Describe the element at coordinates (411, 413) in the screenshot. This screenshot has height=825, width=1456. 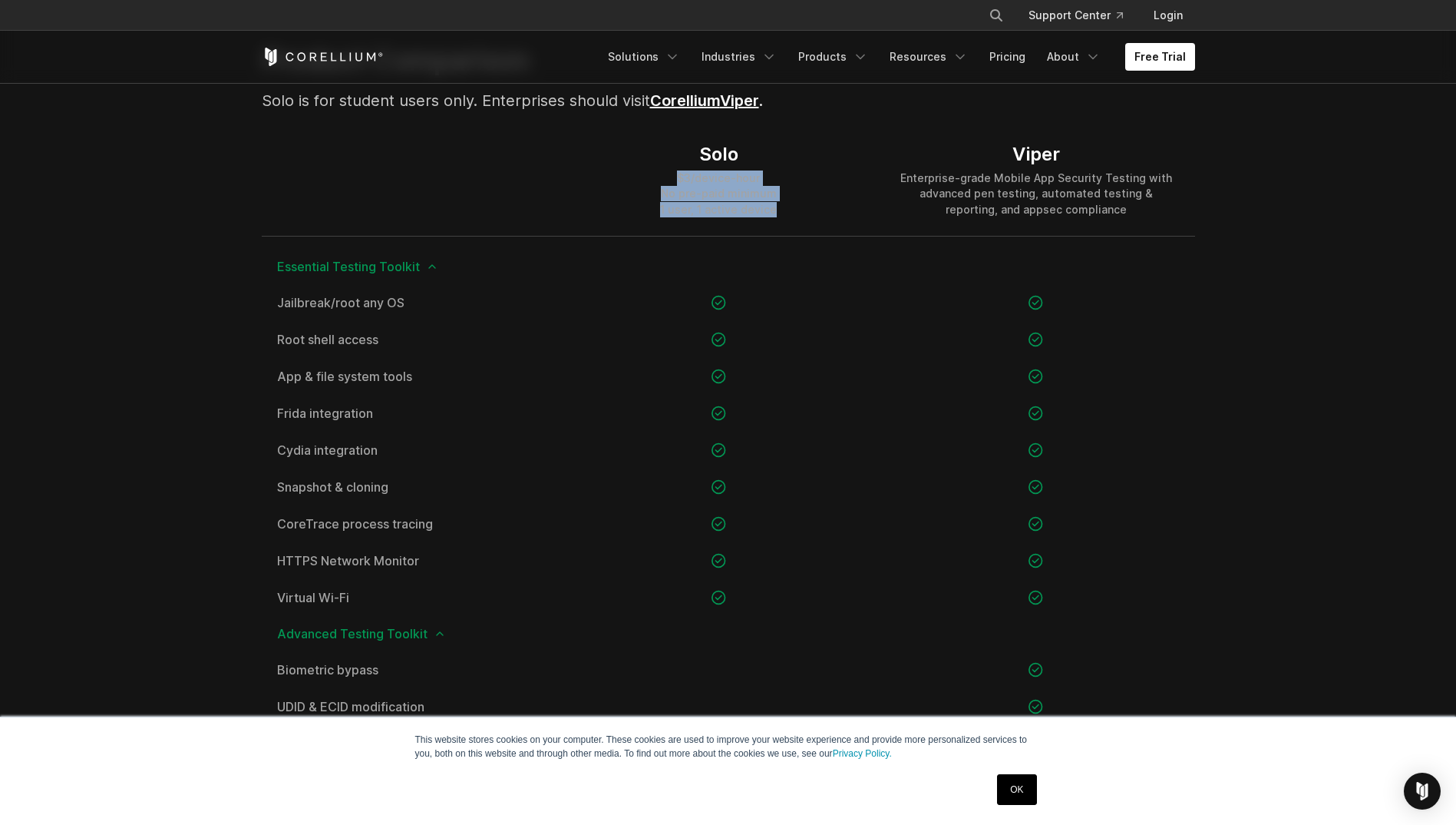
I see `a: Frida integration` at that location.